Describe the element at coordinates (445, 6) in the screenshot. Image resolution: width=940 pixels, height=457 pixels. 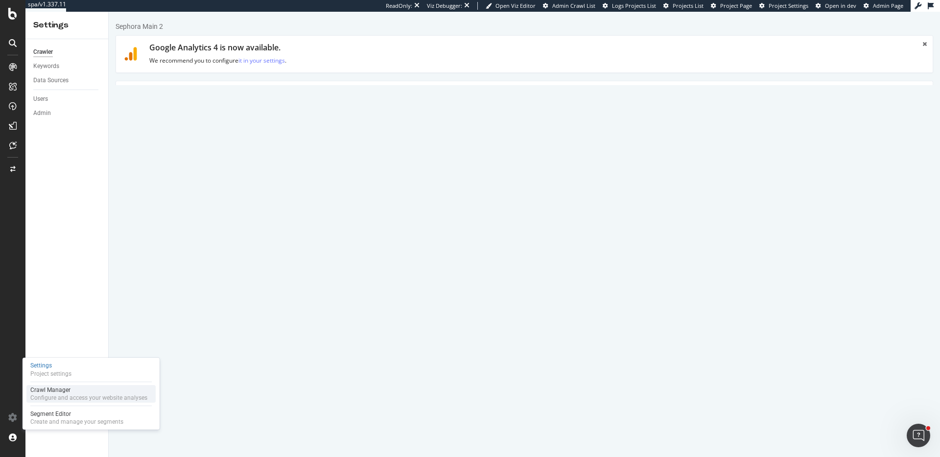
I see `div: Viz Debugger:` at that location.